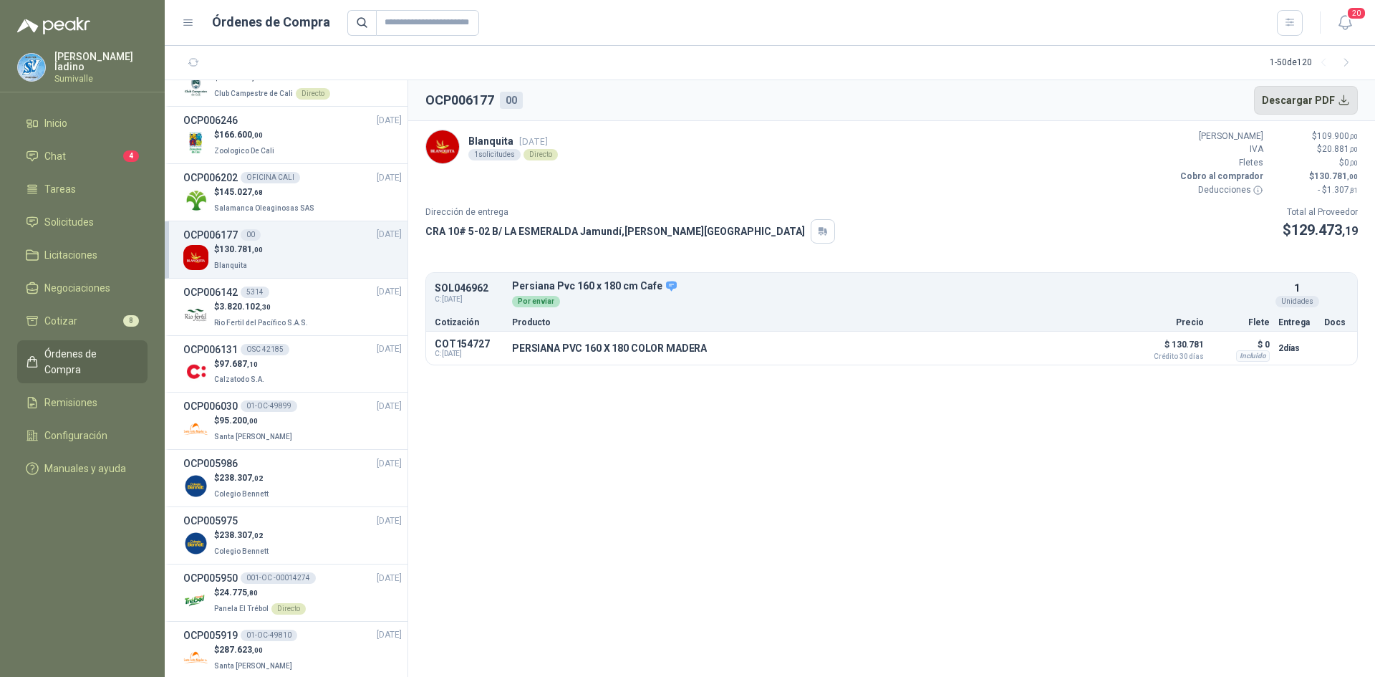  What do you see at coordinates (513, 141) in the screenshot?
I see `p: Blanquita` at bounding box center [513, 141].